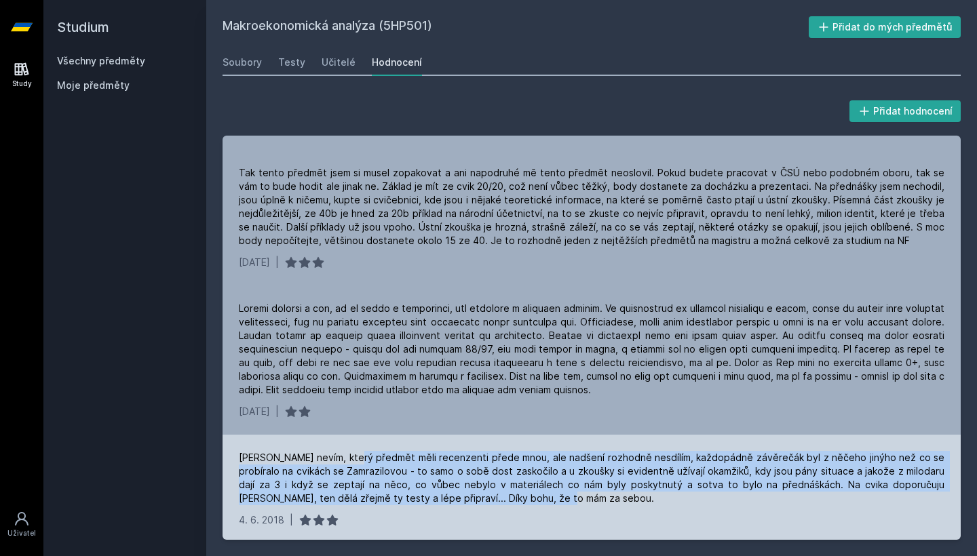  I want to click on button: Přidat hodnocení, so click(905, 111).